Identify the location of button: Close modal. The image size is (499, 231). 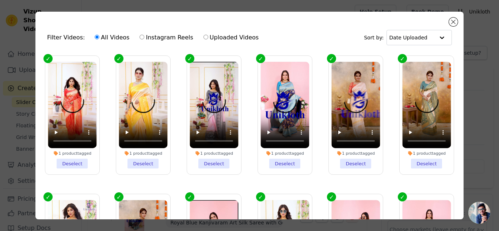
(453, 22).